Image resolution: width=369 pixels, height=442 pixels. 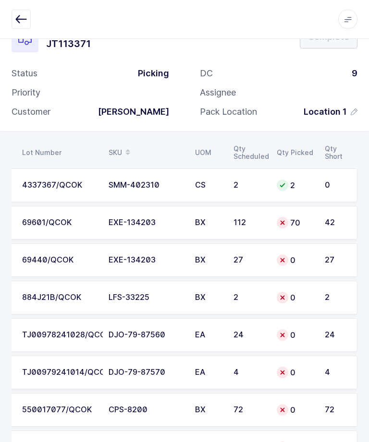 What do you see at coordinates (295, 223) in the screenshot?
I see `div: 70` at bounding box center [295, 223].